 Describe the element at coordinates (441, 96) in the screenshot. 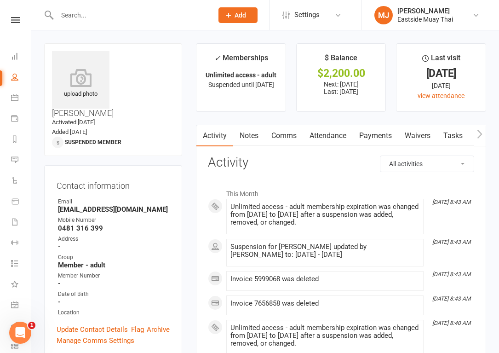

I see `a: view attendance` at that location.